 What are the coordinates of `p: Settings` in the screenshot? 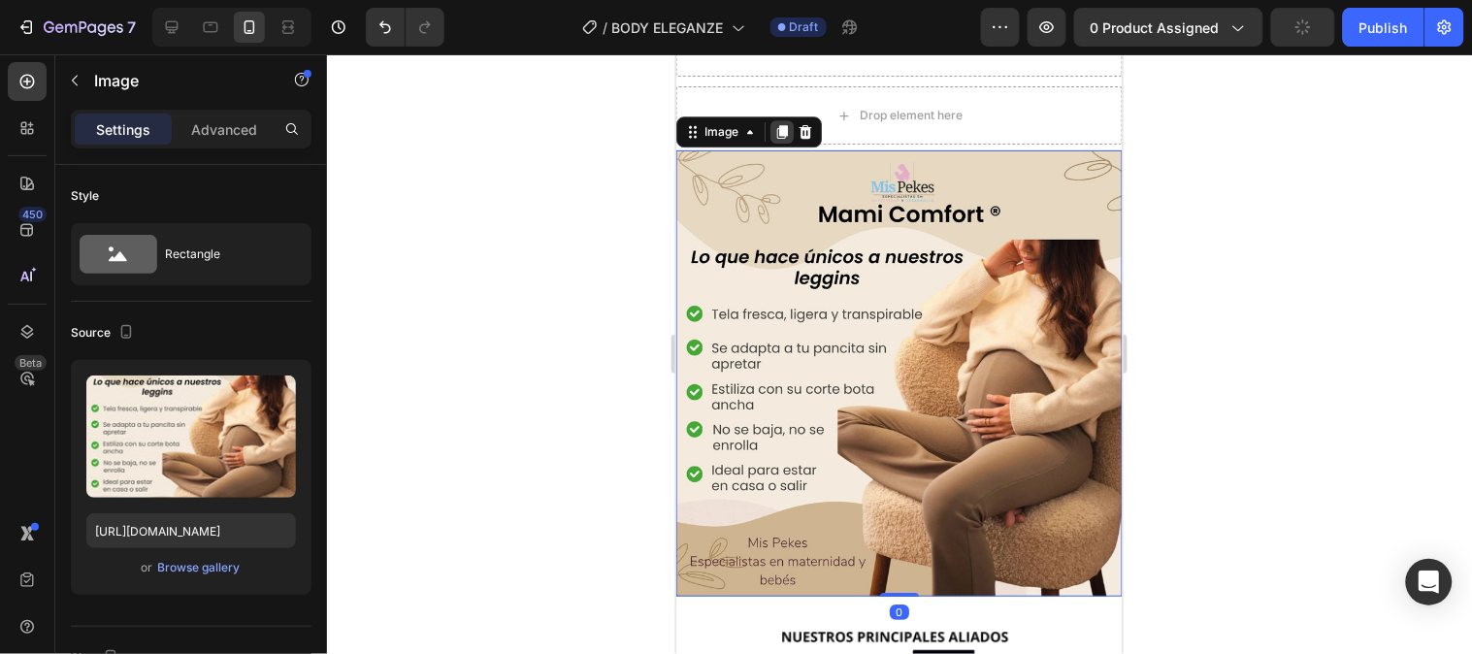 It's located at (123, 129).